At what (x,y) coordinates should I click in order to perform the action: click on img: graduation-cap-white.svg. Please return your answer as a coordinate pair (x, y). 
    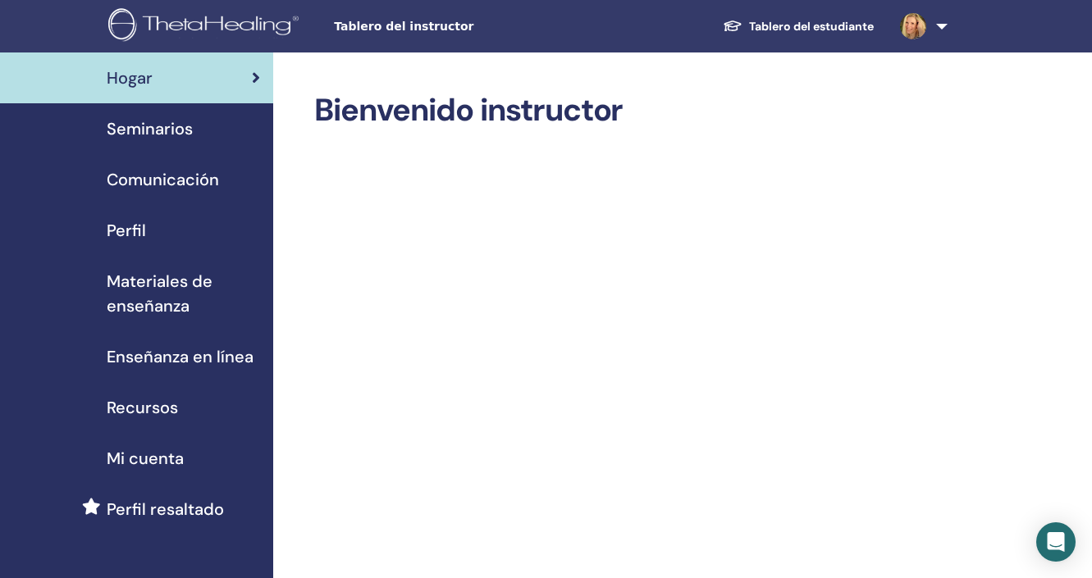
    Looking at the image, I should click on (732, 25).